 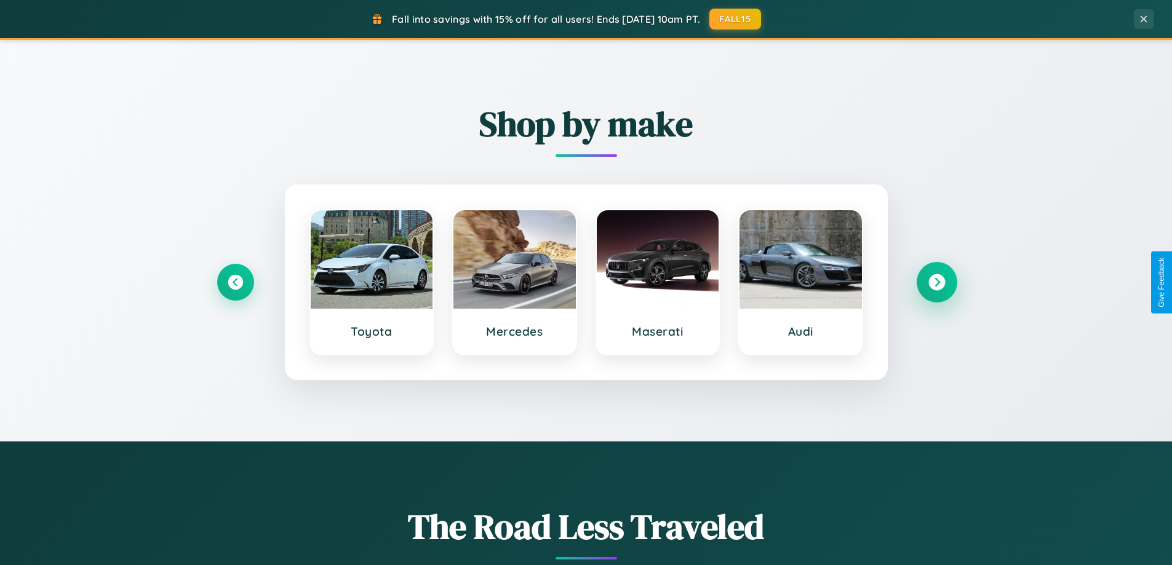 What do you see at coordinates (586, 527) in the screenshot?
I see `h1: The Road Less Traveled` at bounding box center [586, 527].